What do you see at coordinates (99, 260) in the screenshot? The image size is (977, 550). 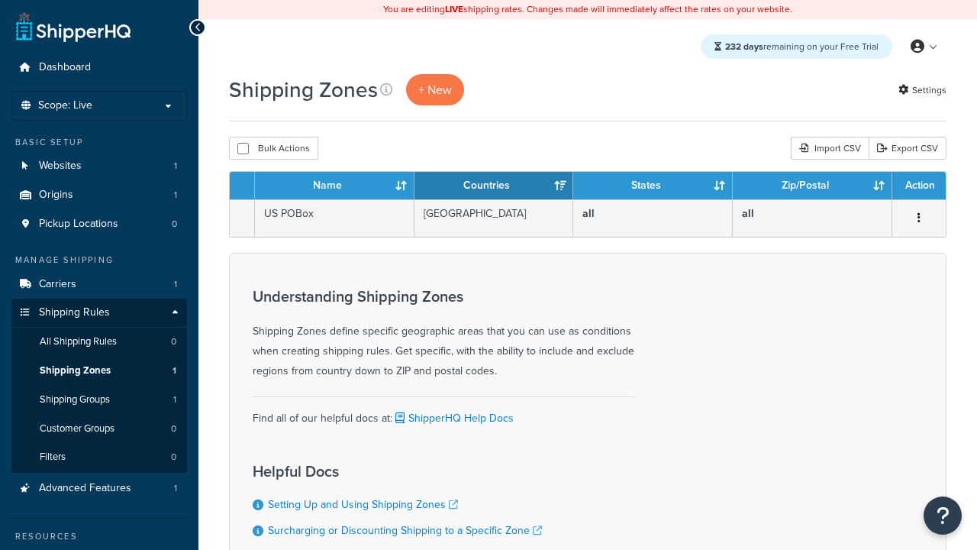 I see `div: Manage Shipping` at bounding box center [99, 260].